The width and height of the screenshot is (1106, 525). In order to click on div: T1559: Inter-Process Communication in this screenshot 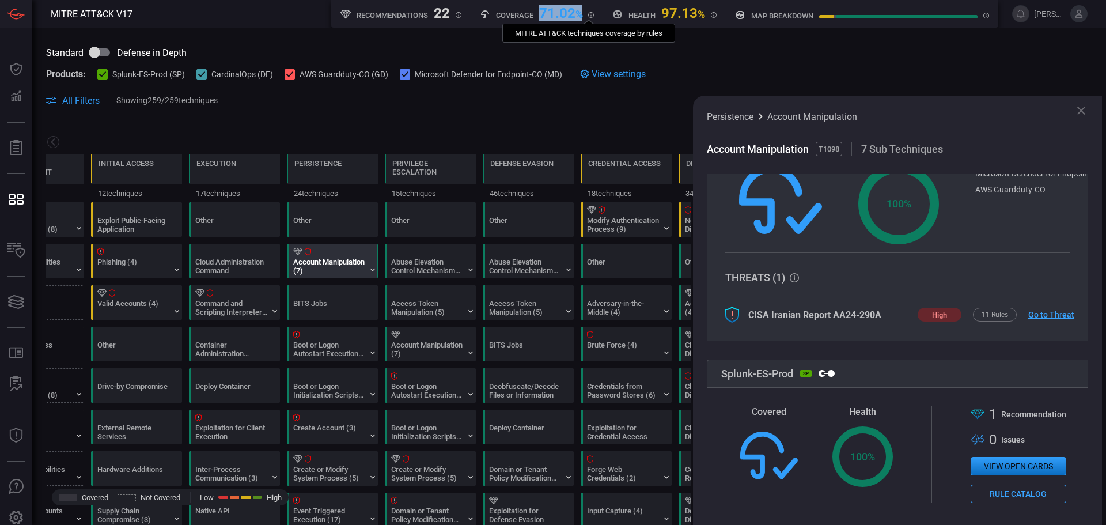, I will do `click(234, 468)`.